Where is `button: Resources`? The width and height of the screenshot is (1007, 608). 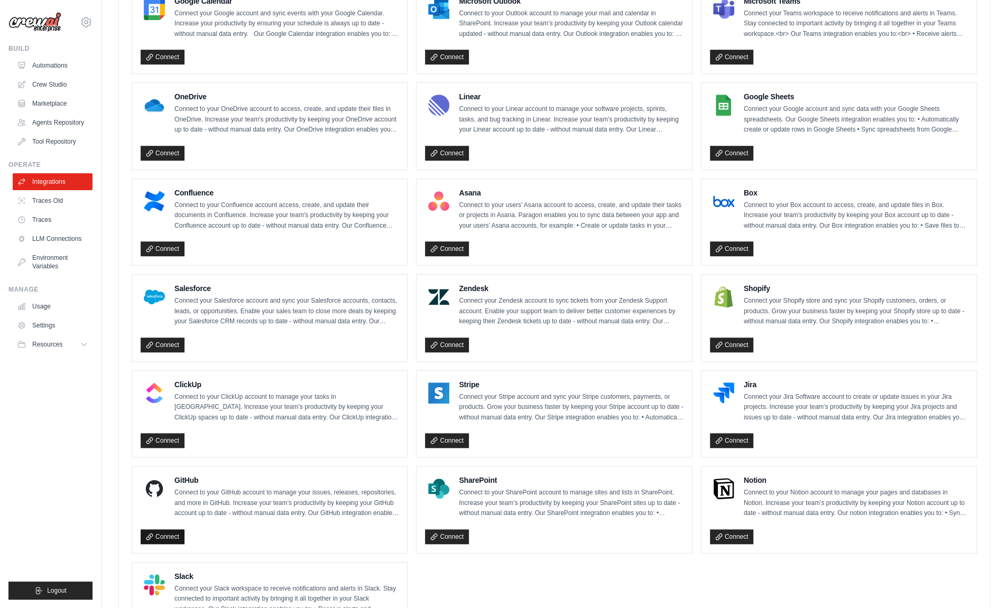 button: Resources is located at coordinates (52, 345).